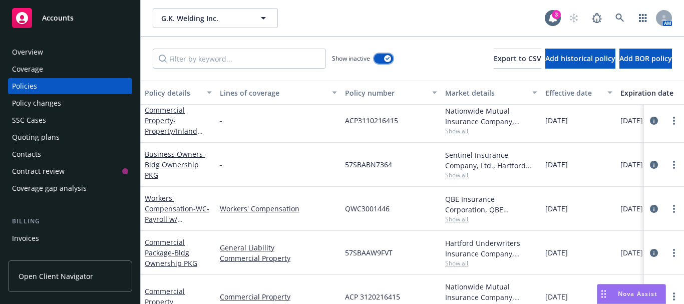 This screenshot has height=304, width=684. What do you see at coordinates (37, 255) in the screenshot?
I see `div: Billing updates` at bounding box center [37, 255].